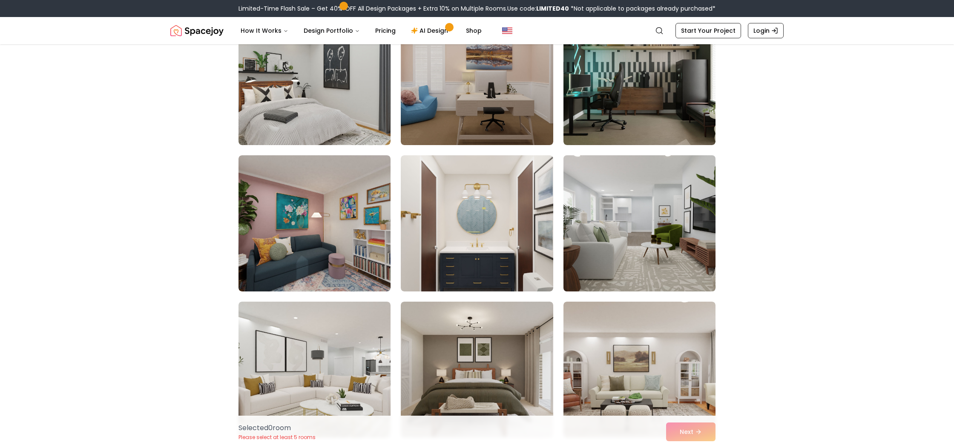 Image resolution: width=954 pixels, height=448 pixels. Describe the element at coordinates (538, 9) in the screenshot. I see `span: Use code:` at that location.